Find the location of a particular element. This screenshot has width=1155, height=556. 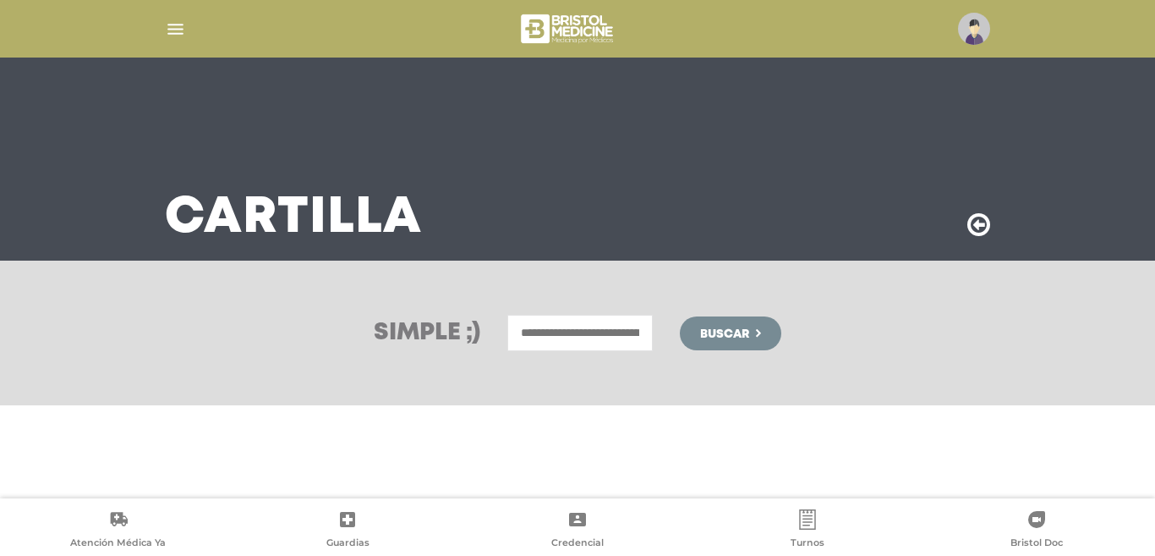

span: Buscar is located at coordinates (725, 334).